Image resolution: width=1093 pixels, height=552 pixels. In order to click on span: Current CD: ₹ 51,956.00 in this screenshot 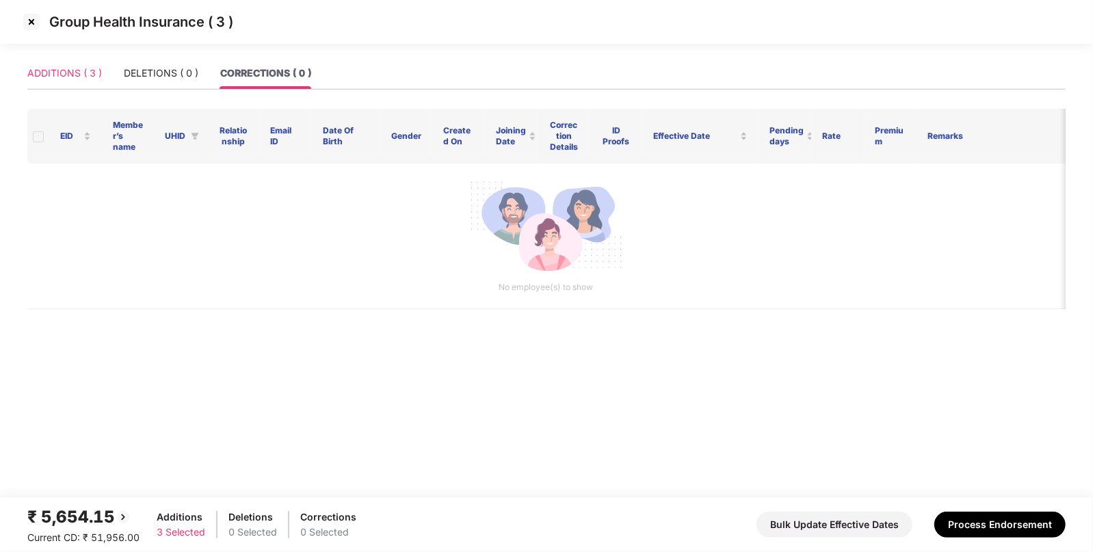, I will do `click(83, 537)`.